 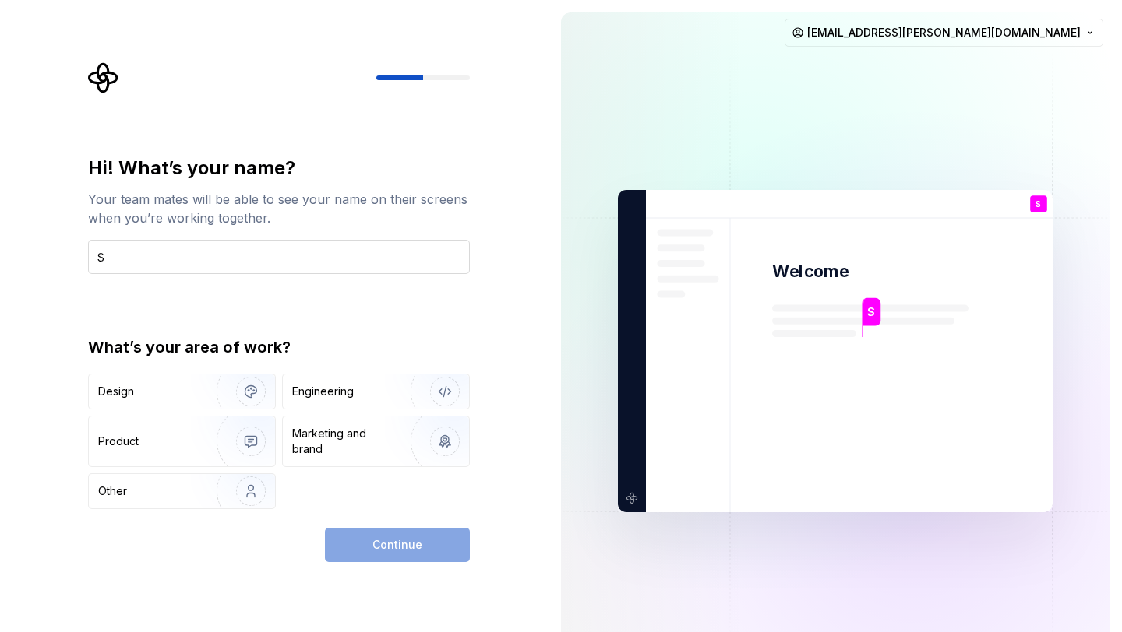 I want to click on p: Welcome, so click(x=810, y=271).